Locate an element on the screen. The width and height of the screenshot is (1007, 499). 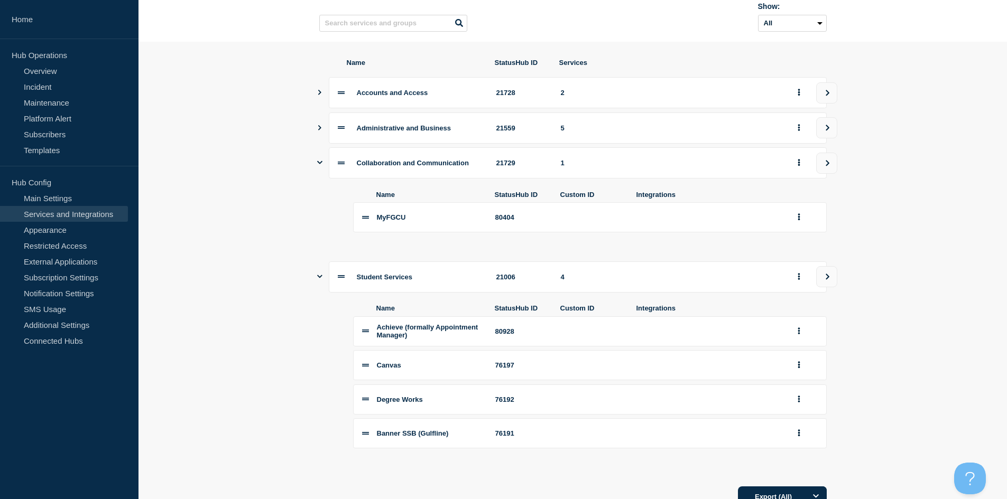
span: Achieve (formally Appointment Manager) is located at coordinates (427, 331).